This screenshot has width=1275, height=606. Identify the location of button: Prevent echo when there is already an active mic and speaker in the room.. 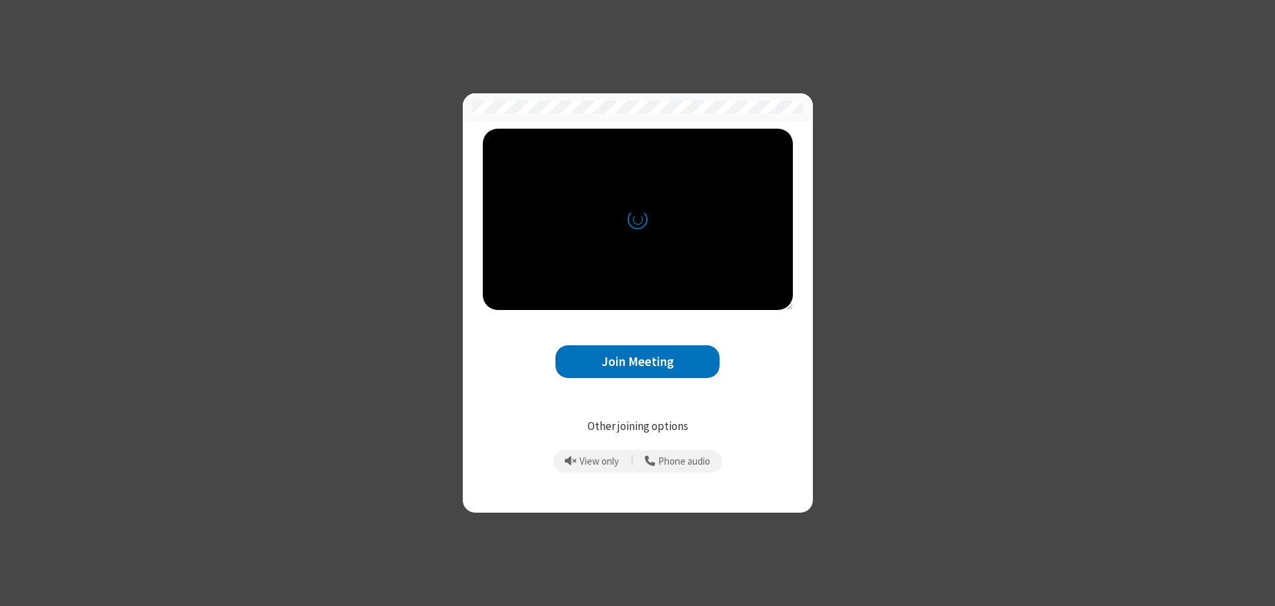
(592, 462).